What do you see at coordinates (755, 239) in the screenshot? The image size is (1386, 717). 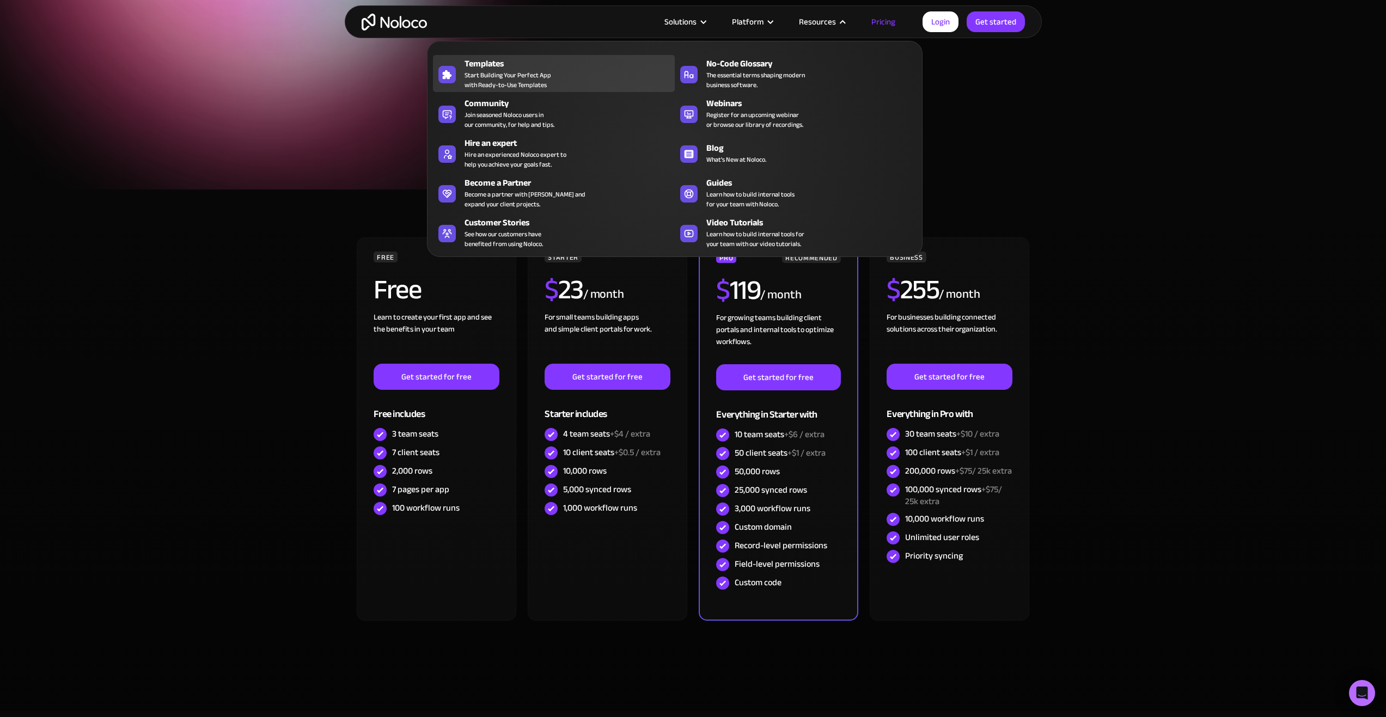 I see `span: Learn how to build internal tools for your team with our video tutorials.` at bounding box center [755, 239].